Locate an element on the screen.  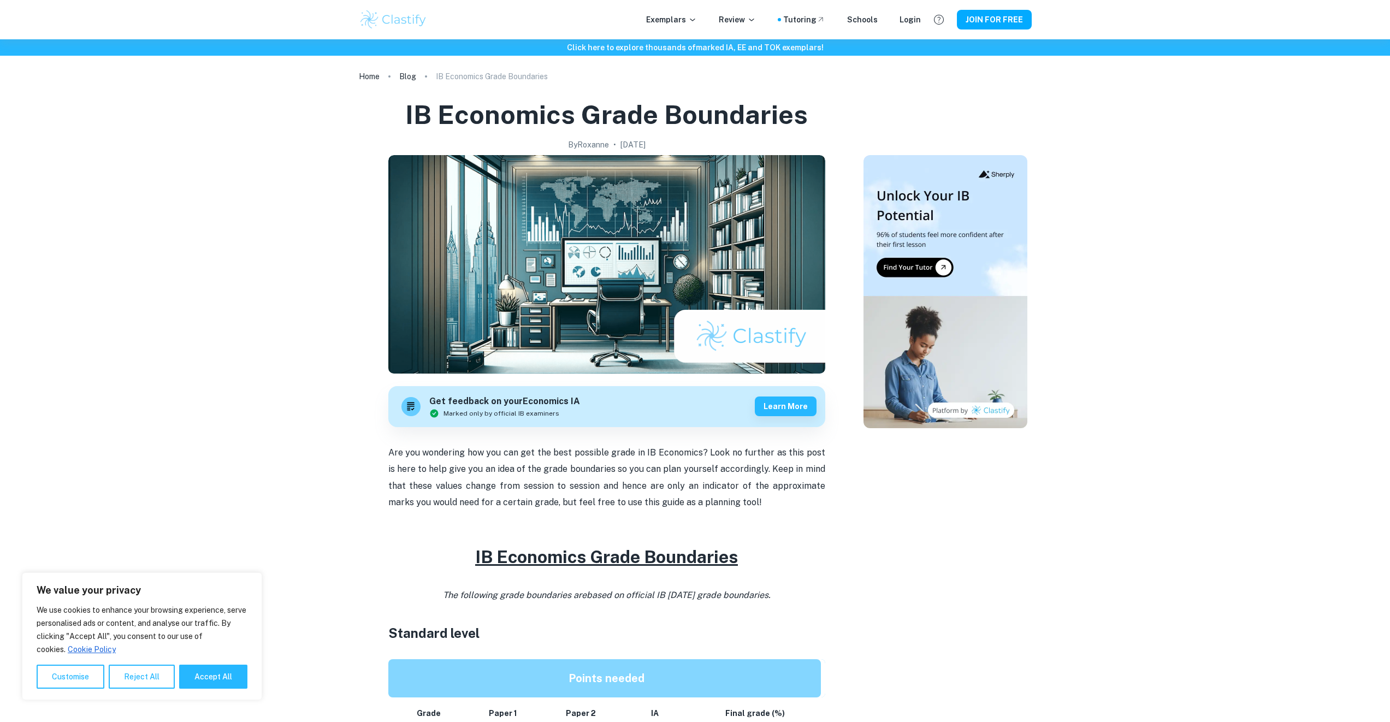
img: Clastify logo is located at coordinates (393, 20).